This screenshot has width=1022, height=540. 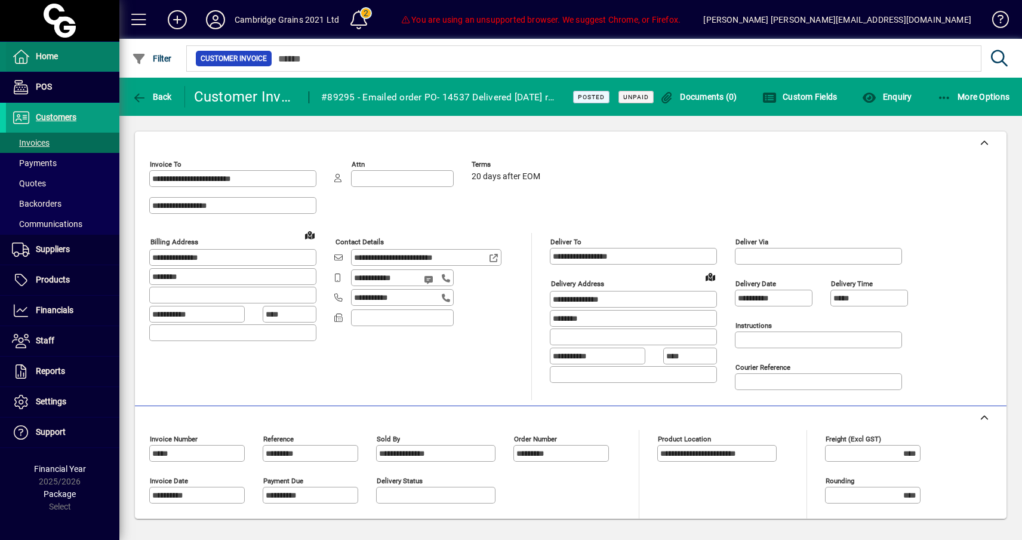 What do you see at coordinates (699, 97) in the screenshot?
I see `button: Documents (0)` at bounding box center [699, 97].